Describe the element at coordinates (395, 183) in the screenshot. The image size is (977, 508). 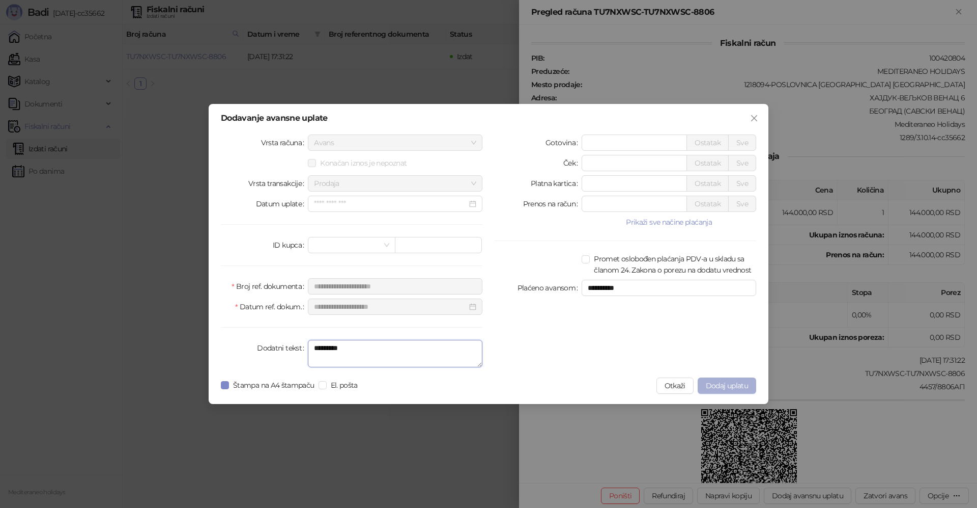
I see `span: Prodaja` at that location.